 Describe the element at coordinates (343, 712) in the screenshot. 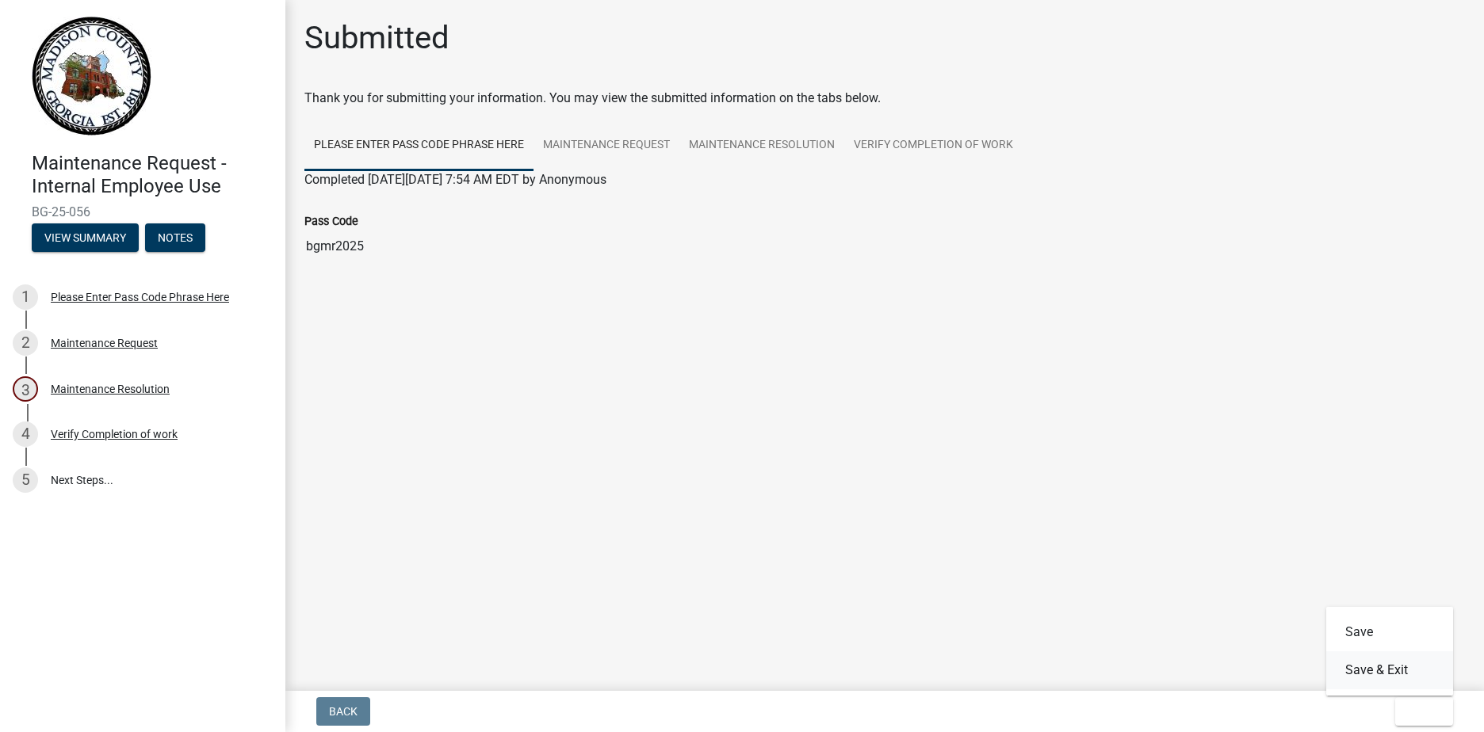

I see `span: Back` at that location.